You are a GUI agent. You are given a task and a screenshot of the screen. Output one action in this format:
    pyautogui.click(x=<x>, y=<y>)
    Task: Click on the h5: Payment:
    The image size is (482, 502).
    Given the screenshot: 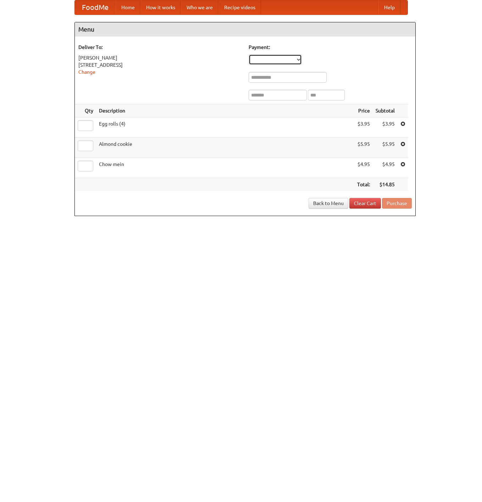 What is the action you would take?
    pyautogui.click(x=330, y=47)
    